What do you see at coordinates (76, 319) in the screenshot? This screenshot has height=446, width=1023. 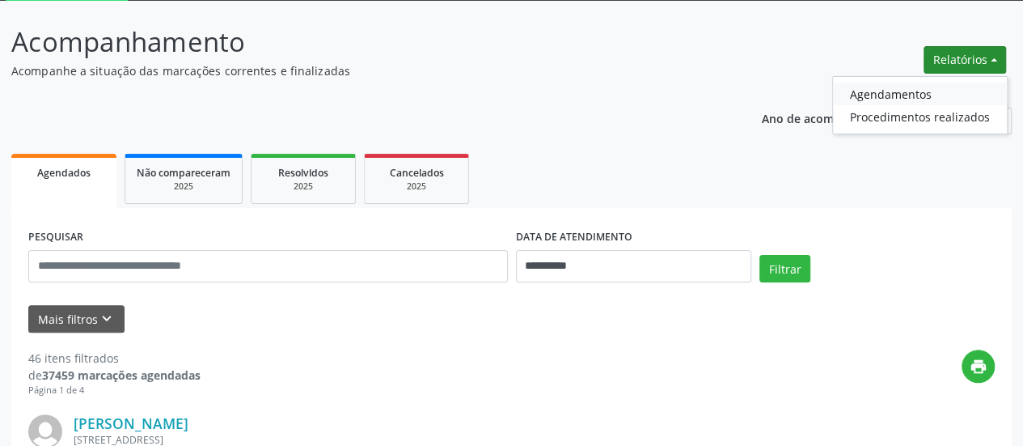 I see `button: Mais filtroskeyboard_arrow_down` at bounding box center [76, 319].